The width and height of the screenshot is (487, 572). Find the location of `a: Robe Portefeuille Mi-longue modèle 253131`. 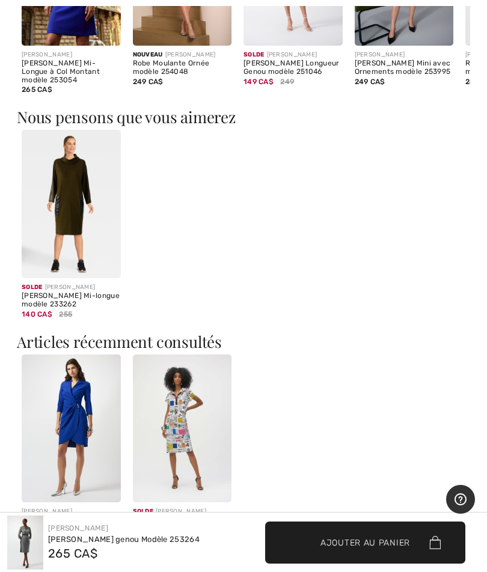

a: Robe Portefeuille Mi-longue modèle 253131 is located at coordinates (71, 428).